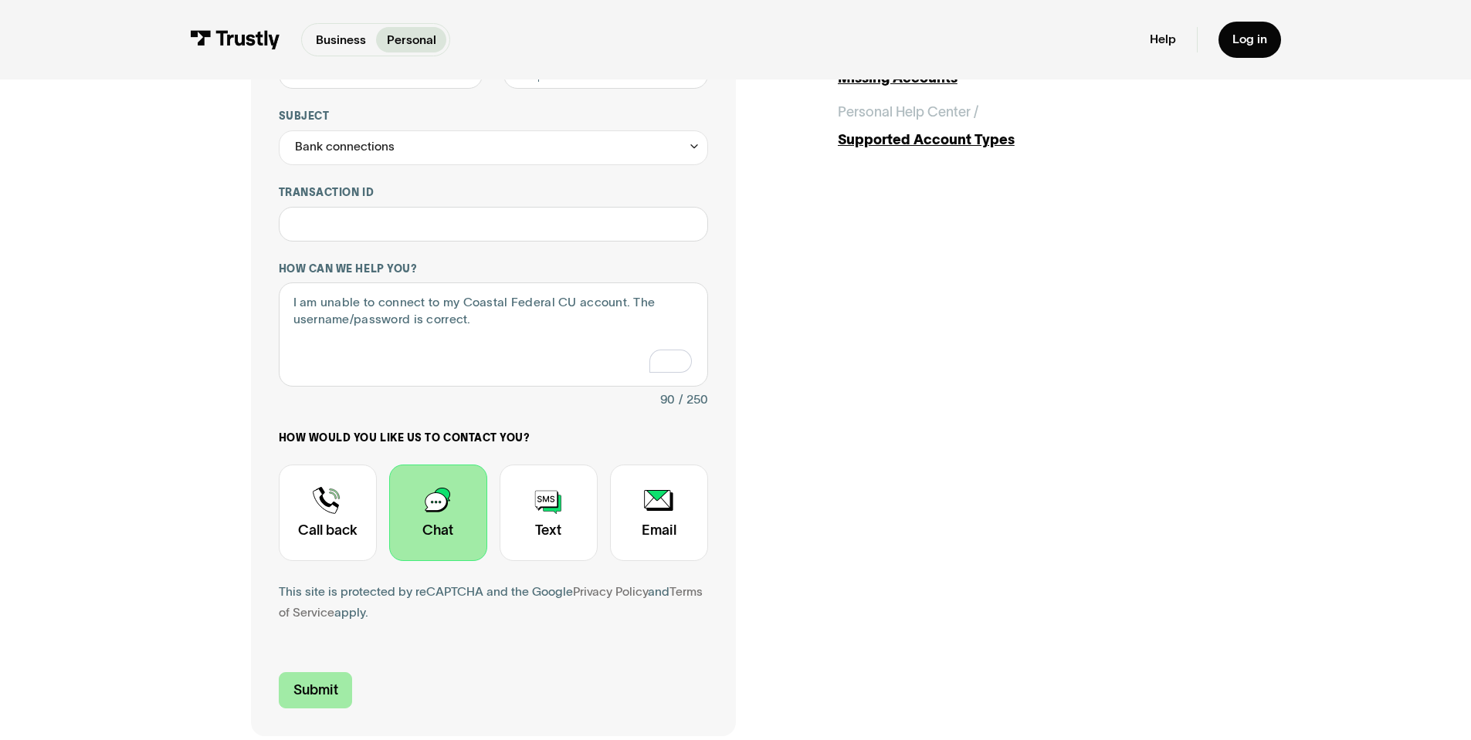  Describe the element at coordinates (235, 39) in the screenshot. I see `img: Trustly Logo` at that location.